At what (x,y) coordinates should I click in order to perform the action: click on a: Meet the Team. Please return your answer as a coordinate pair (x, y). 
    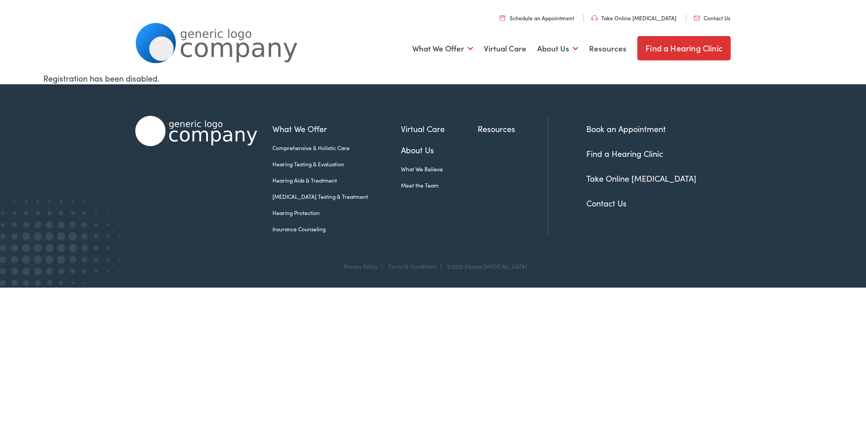
    Looking at the image, I should click on (439, 185).